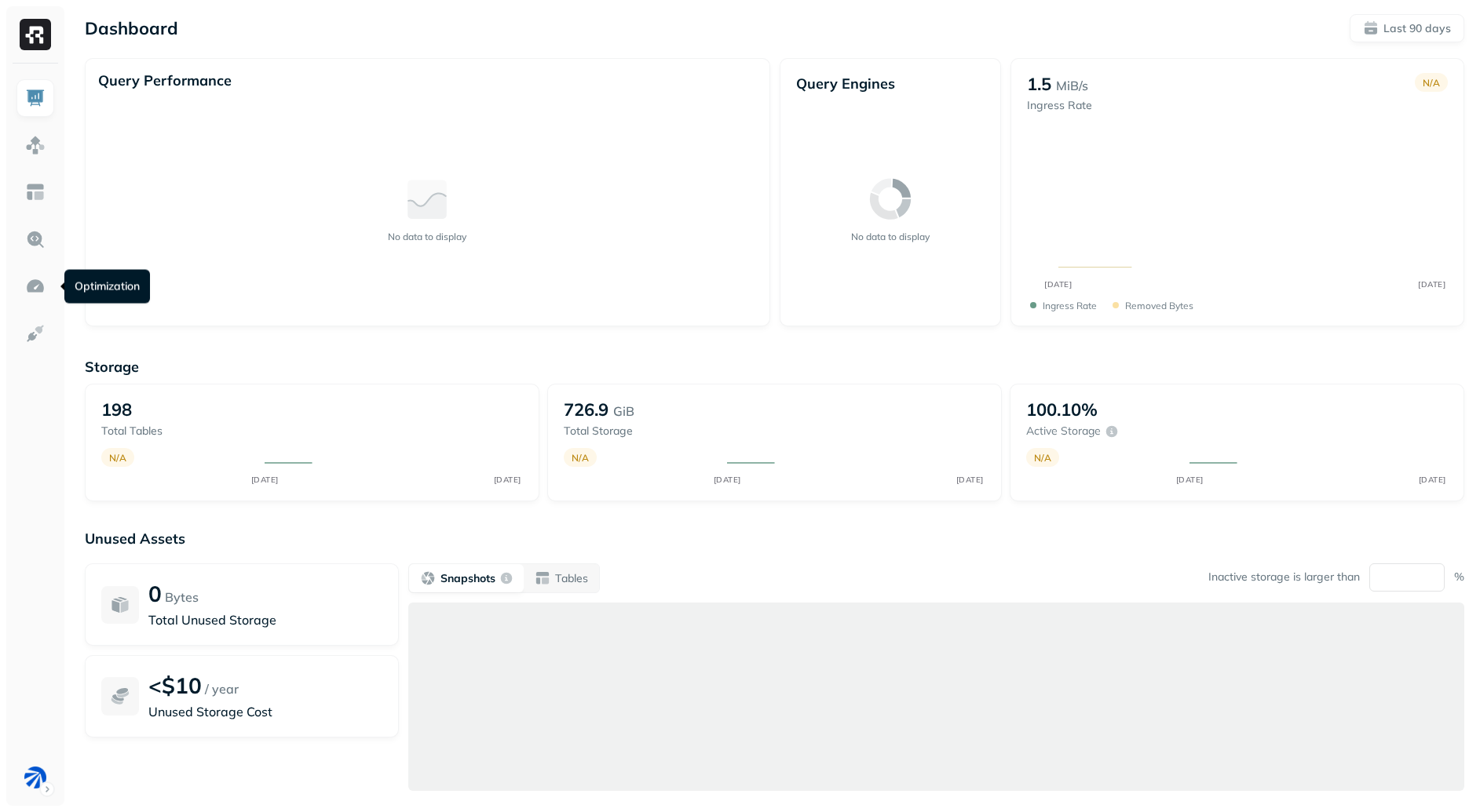 Image resolution: width=1480 pixels, height=812 pixels. What do you see at coordinates (35, 286) in the screenshot?
I see `img: Optimization` at bounding box center [35, 286].